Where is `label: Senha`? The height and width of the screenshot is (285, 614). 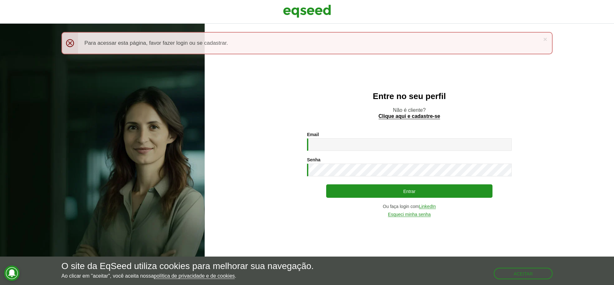 label: Senha is located at coordinates (314, 160).